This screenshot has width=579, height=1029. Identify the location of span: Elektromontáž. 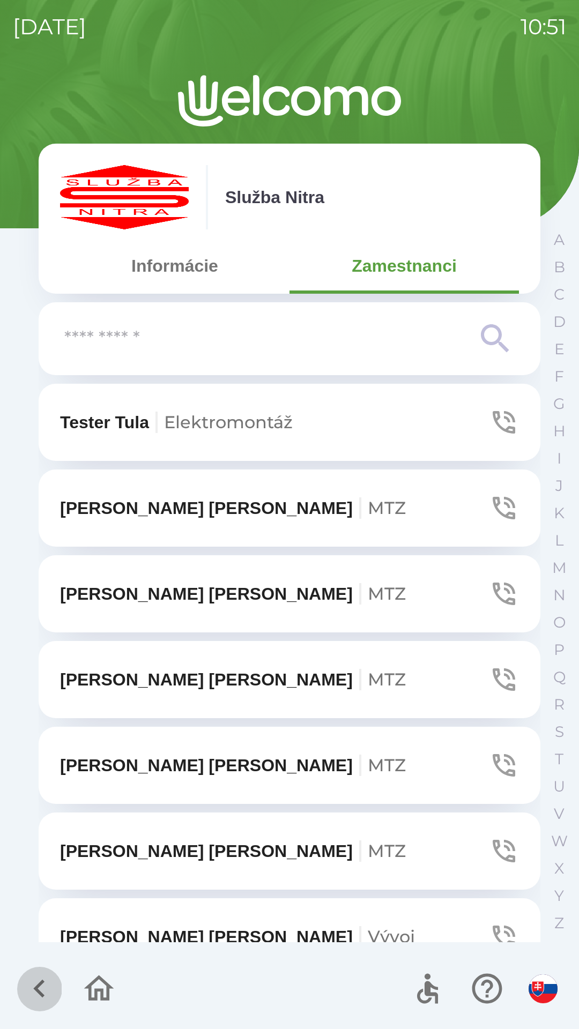
(228, 422).